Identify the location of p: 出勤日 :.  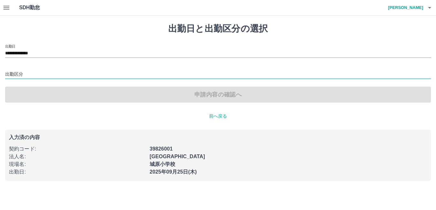
(77, 172).